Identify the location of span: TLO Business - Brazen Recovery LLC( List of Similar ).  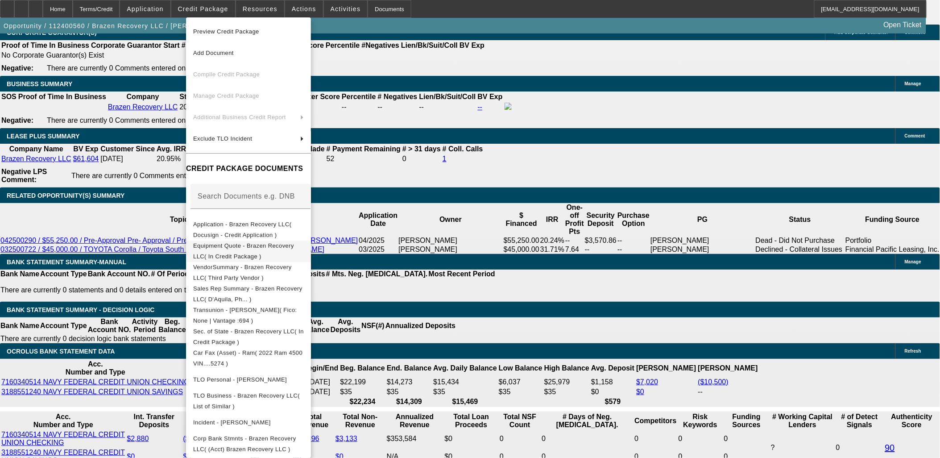
(246, 400).